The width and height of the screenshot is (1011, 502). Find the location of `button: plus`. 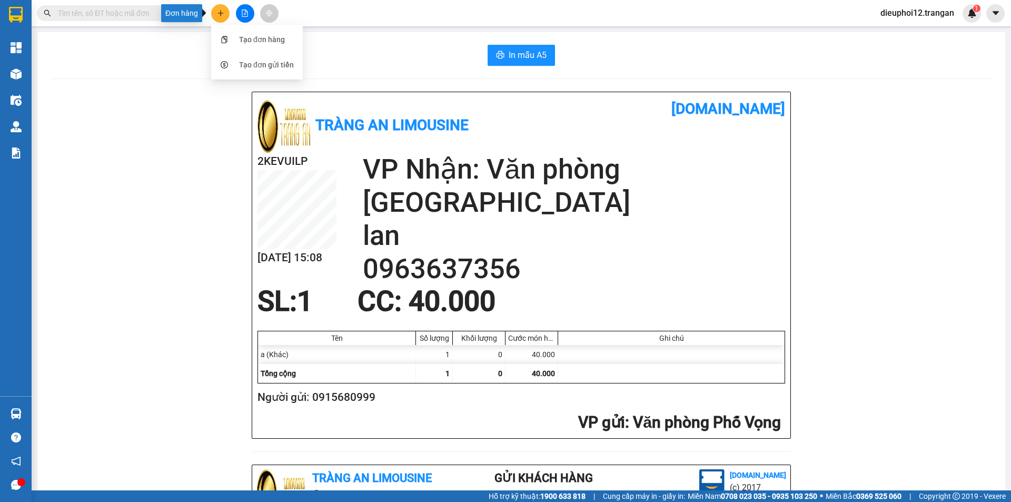

button: plus is located at coordinates (220, 13).